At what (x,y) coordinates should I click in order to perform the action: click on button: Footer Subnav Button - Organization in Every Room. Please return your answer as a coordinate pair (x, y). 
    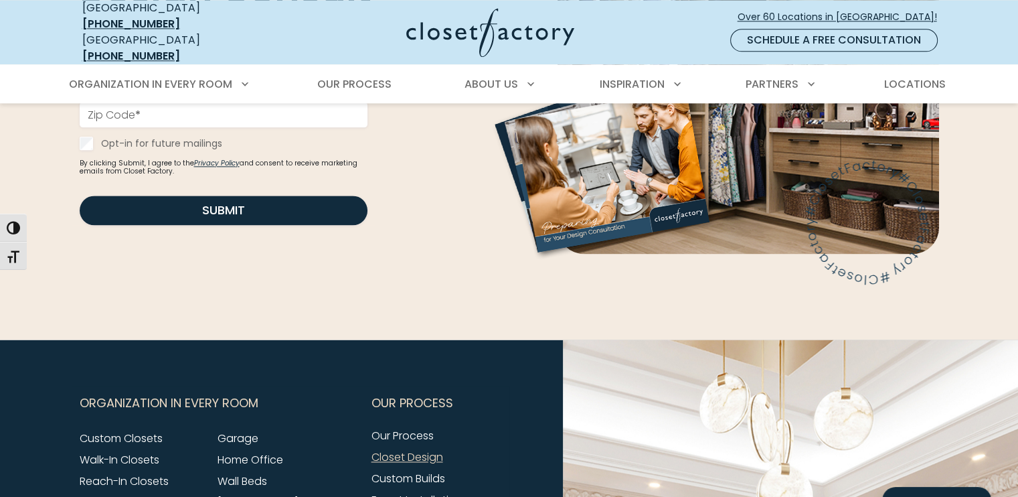
    Looking at the image, I should click on (218, 403).